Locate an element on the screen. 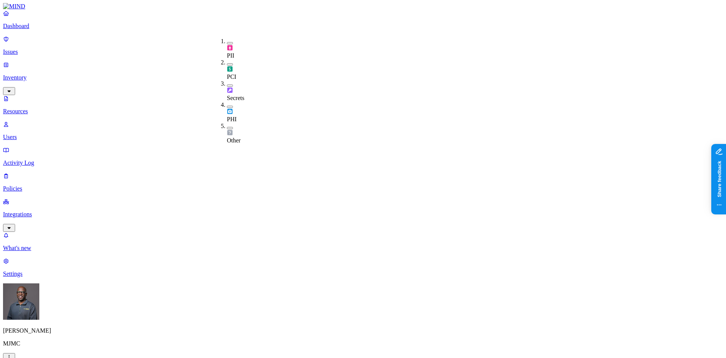 This screenshot has width=726, height=358. span: More options is located at coordinates (9, 8).